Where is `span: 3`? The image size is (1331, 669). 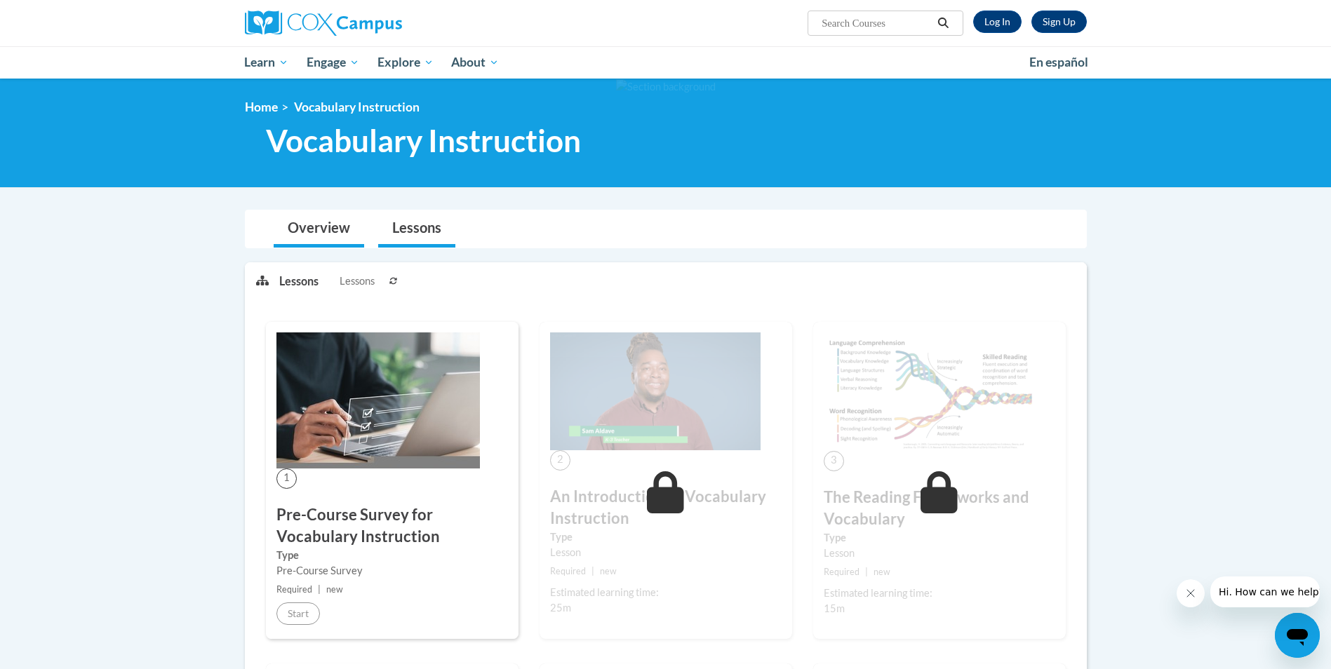
span: 3 is located at coordinates (834, 461).